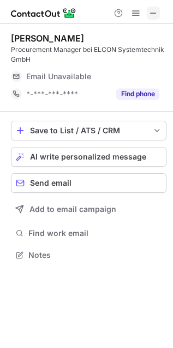  I want to click on button: Find work email, so click(89, 233).